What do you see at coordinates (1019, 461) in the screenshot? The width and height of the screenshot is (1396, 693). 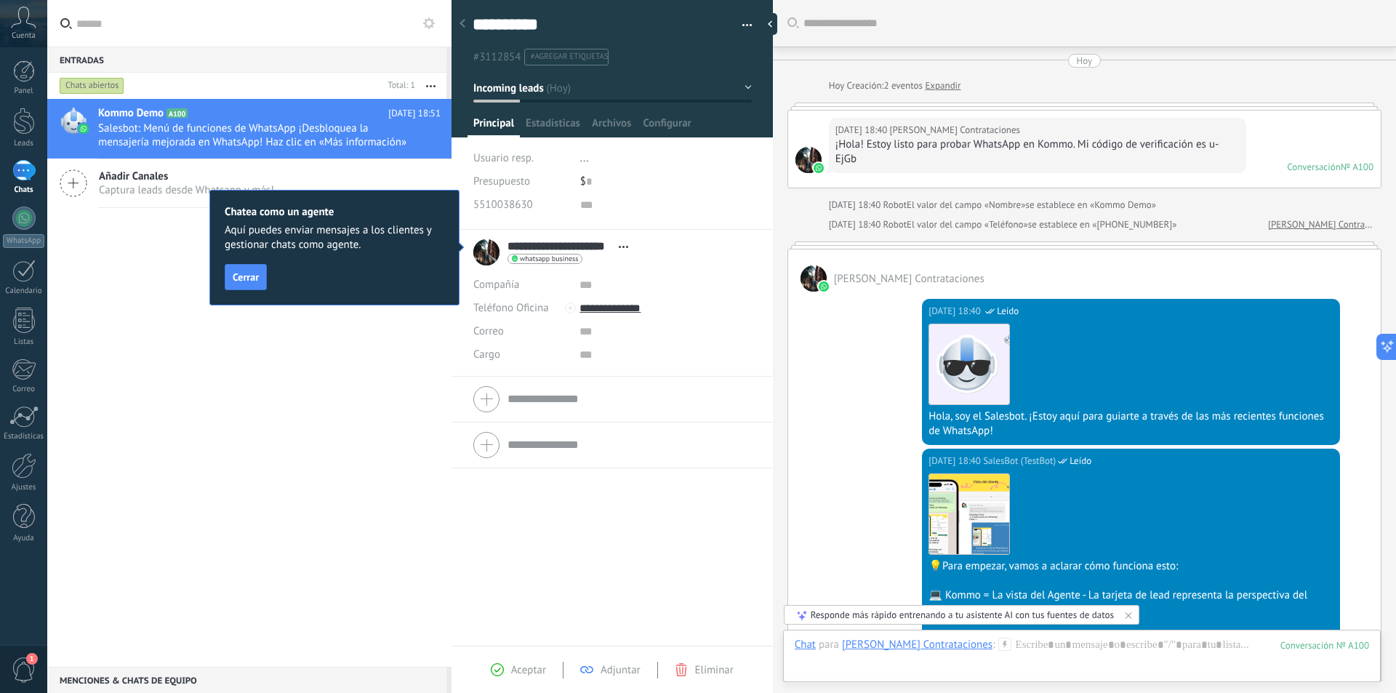 I see `span: SalesBot (TestBot)` at bounding box center [1019, 461].